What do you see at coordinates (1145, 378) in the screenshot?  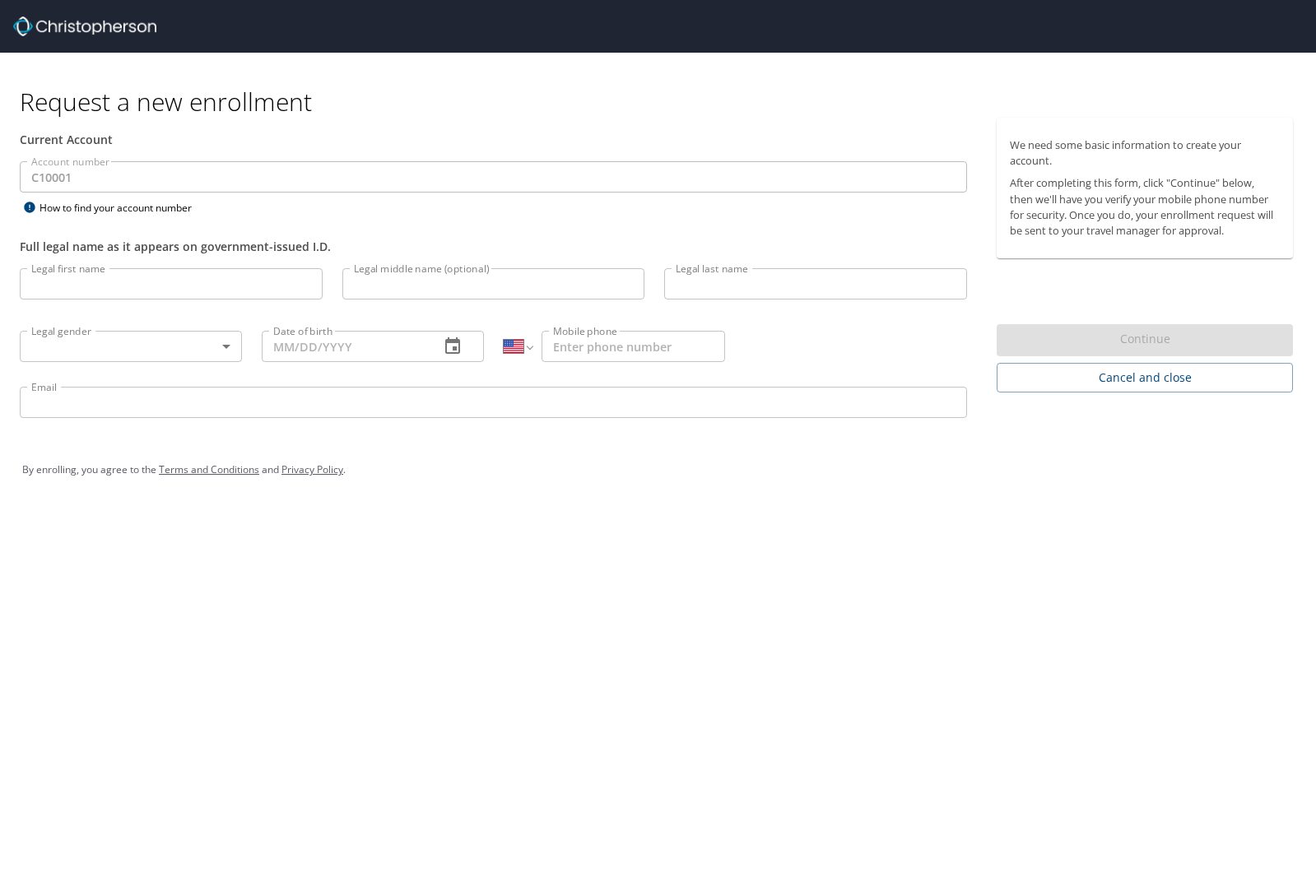 I see `button: Cancel and close` at bounding box center [1145, 378].